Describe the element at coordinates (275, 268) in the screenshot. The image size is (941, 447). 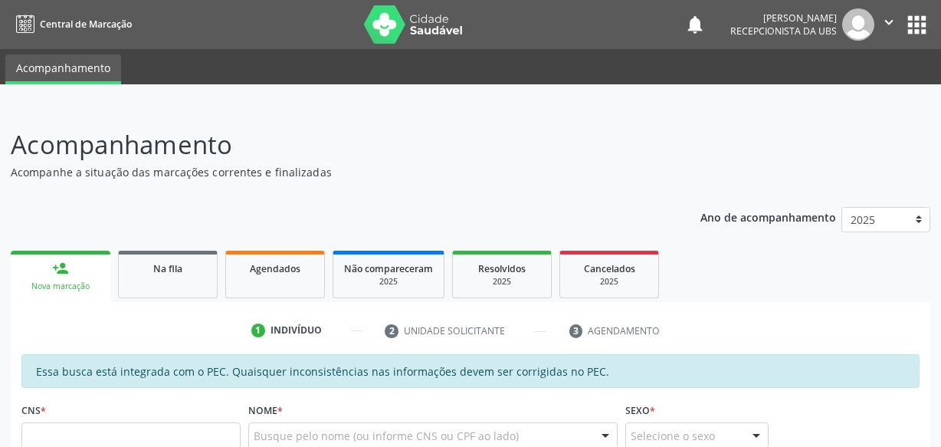
I see `span: Agendados` at that location.